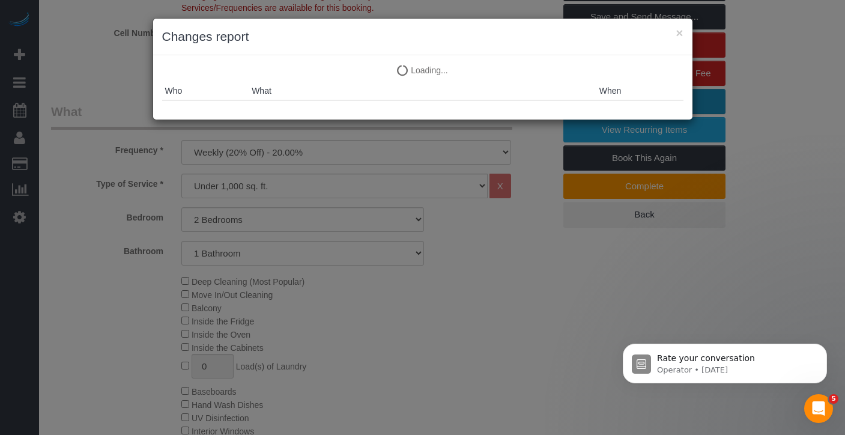  Describe the element at coordinates (423, 69) in the screenshot. I see `sui-modal: Changes report` at that location.